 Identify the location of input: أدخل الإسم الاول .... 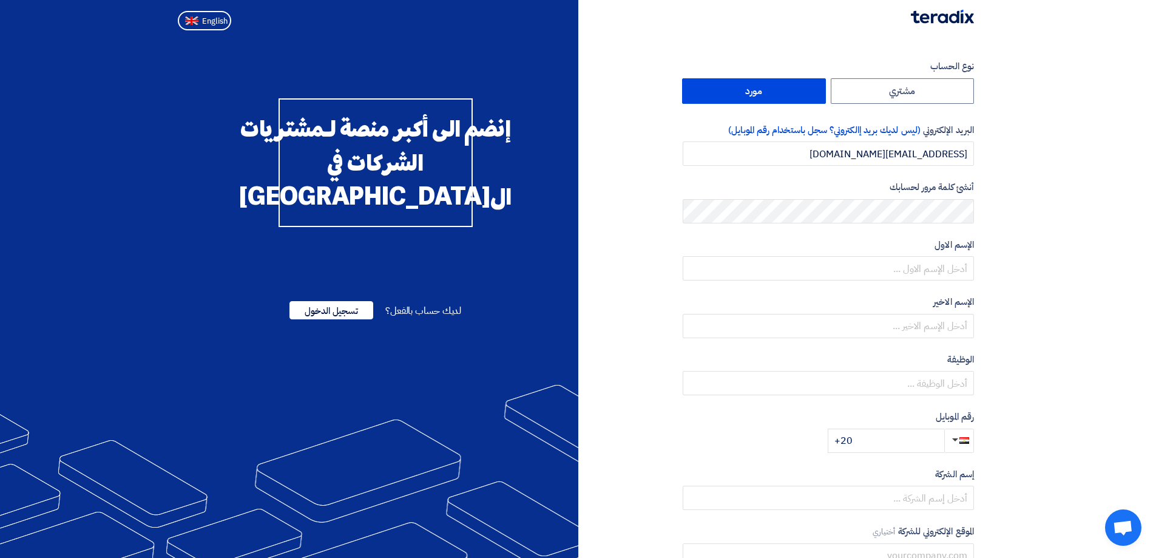
(828, 268).